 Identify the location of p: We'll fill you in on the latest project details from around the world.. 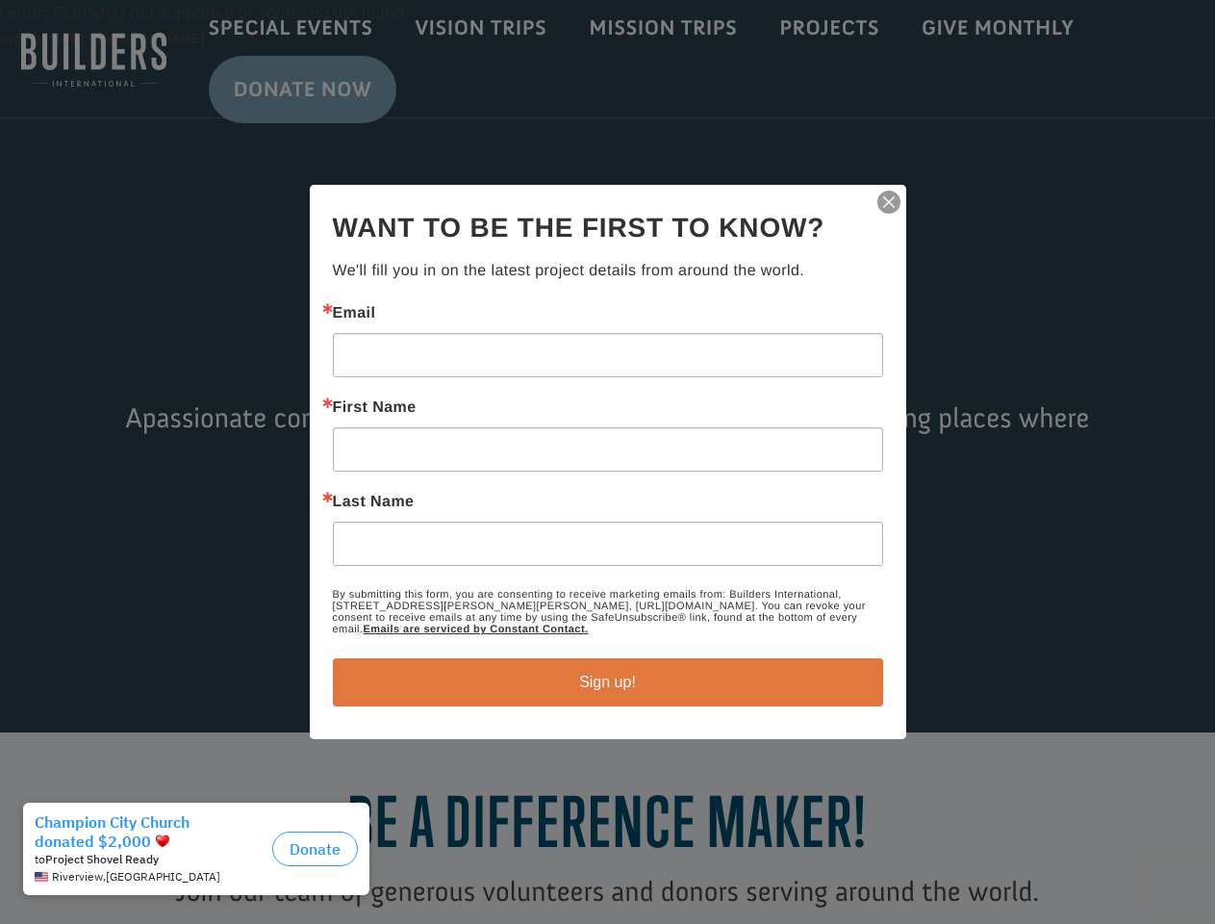
(608, 271).